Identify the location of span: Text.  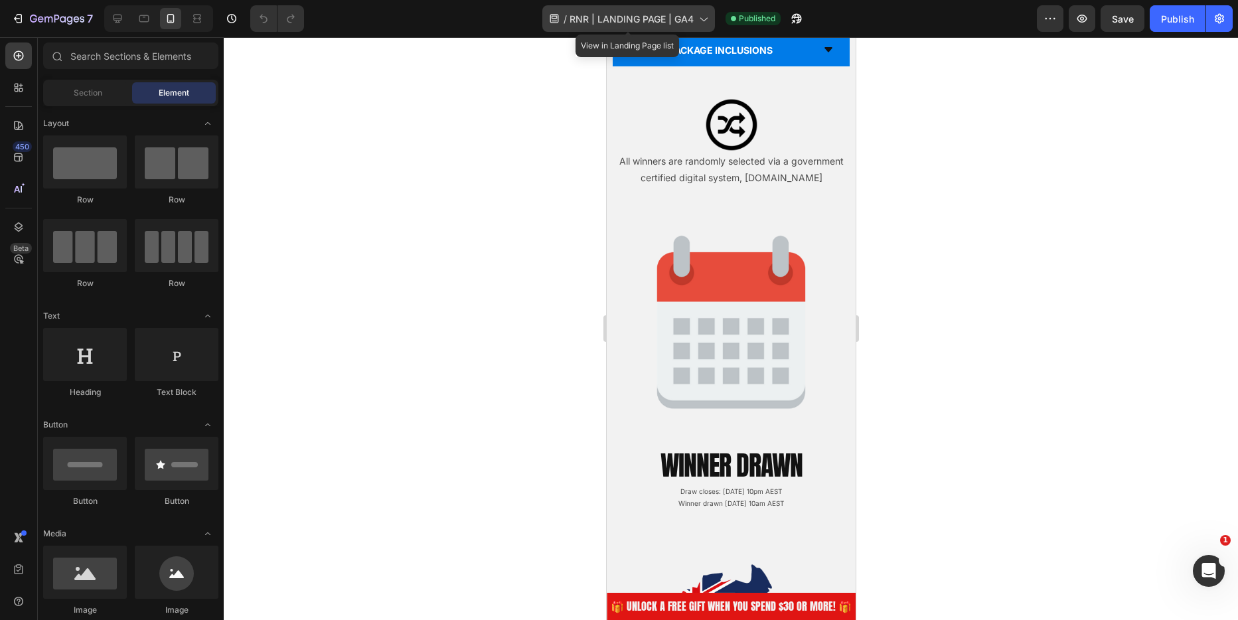
(51, 316).